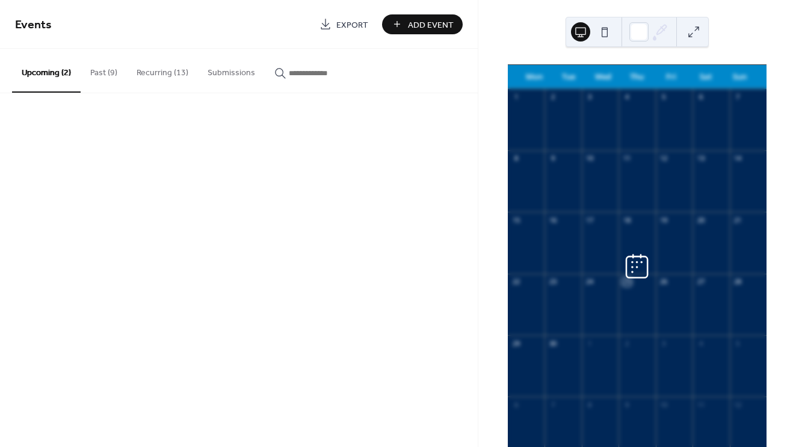 This screenshot has height=447, width=796. I want to click on div: 16, so click(552, 220).